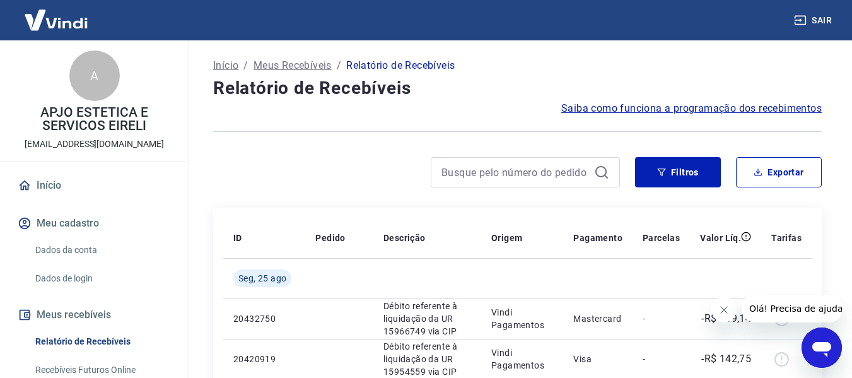  I want to click on p: Início, so click(226, 66).